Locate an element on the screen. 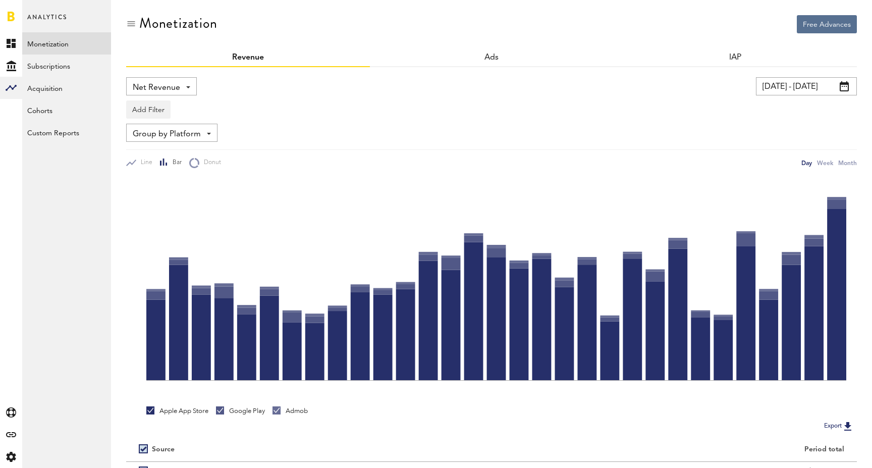 This screenshot has height=468, width=872. span: Net Revenue is located at coordinates (156, 88).